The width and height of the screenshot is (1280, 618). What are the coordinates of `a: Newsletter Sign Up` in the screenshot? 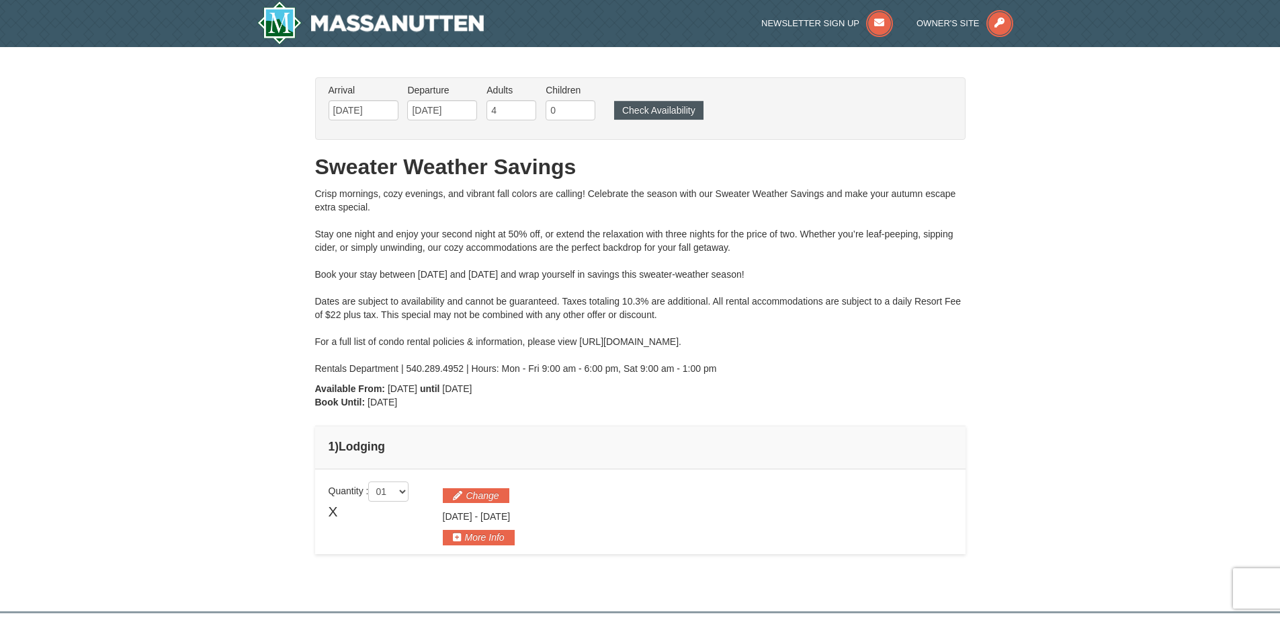 It's located at (827, 23).